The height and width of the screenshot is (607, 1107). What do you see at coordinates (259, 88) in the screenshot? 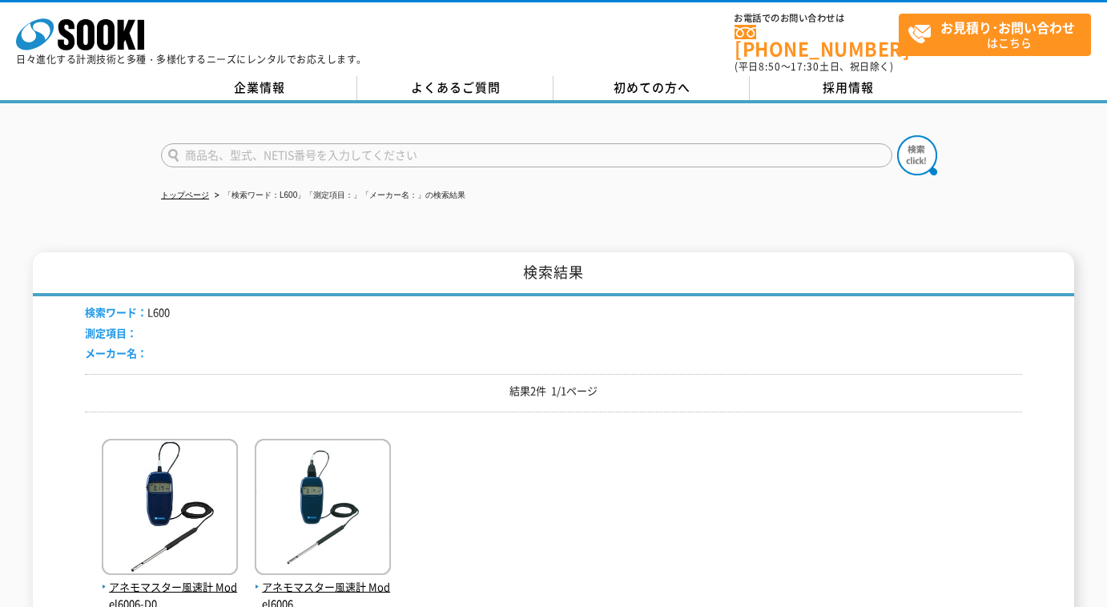
I see `a: 企業情報` at bounding box center [259, 88].